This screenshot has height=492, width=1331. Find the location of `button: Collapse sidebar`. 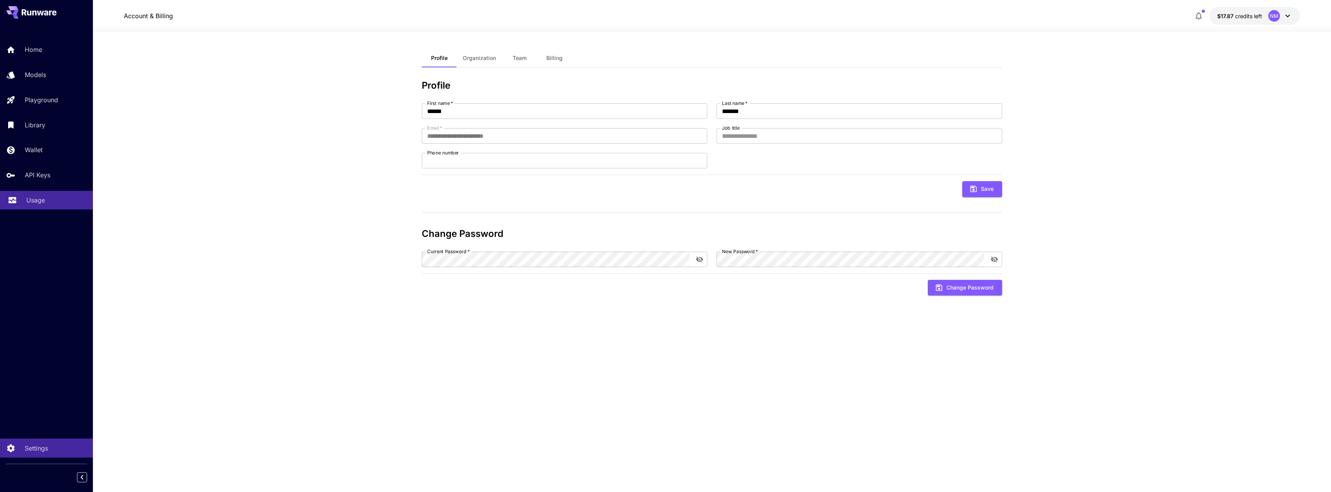

button: Collapse sidebar is located at coordinates (82, 477).